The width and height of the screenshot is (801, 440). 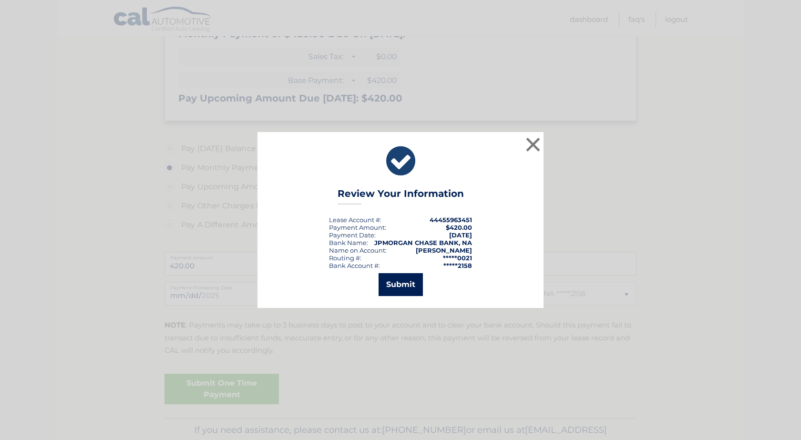 What do you see at coordinates (345, 258) in the screenshot?
I see `div: Routing #:` at bounding box center [345, 258].